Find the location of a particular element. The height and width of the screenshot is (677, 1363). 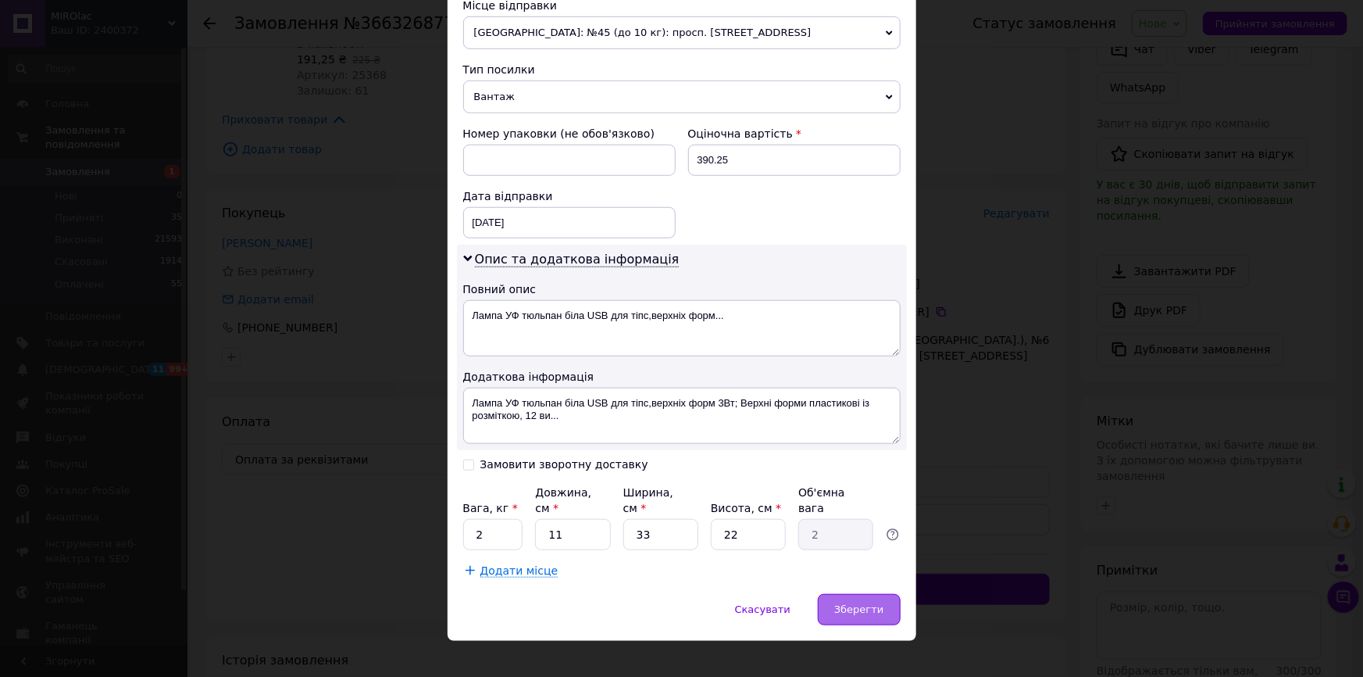

span: Вантаж is located at coordinates (682, 97).